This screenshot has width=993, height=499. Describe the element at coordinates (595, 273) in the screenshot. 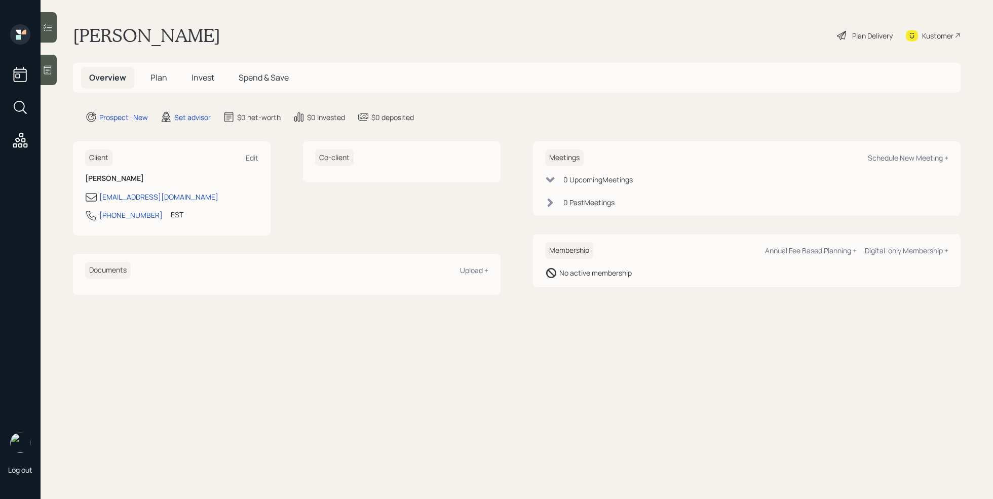

I see `div: No active membership` at that location.